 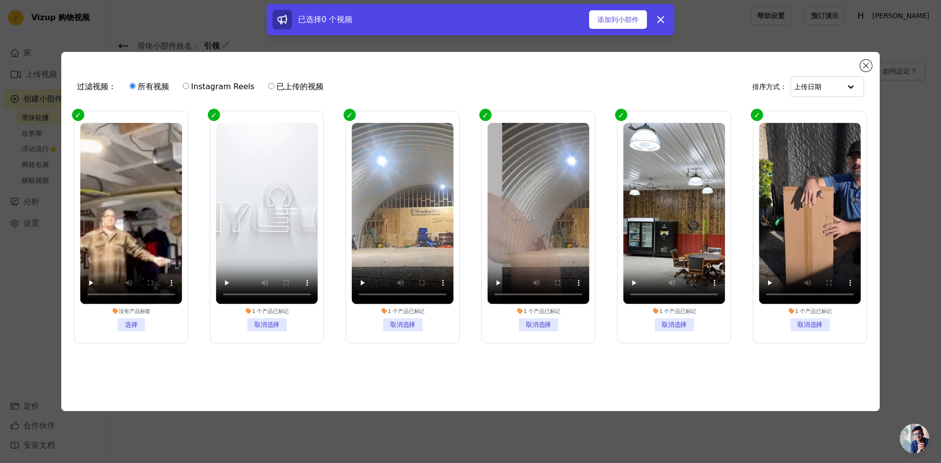 What do you see at coordinates (97, 86) in the screenshot?
I see `font: 过滤视频：` at bounding box center [97, 86].